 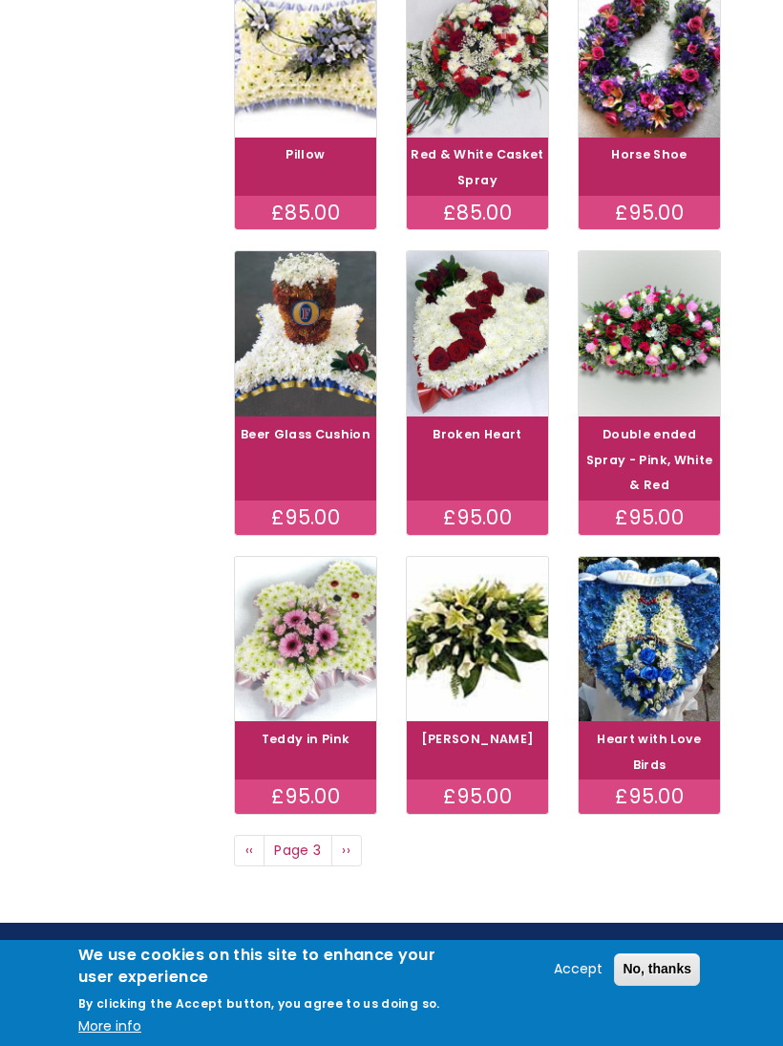 What do you see at coordinates (477, 639) in the screenshot?
I see `img: Lily Spray` at bounding box center [477, 639].